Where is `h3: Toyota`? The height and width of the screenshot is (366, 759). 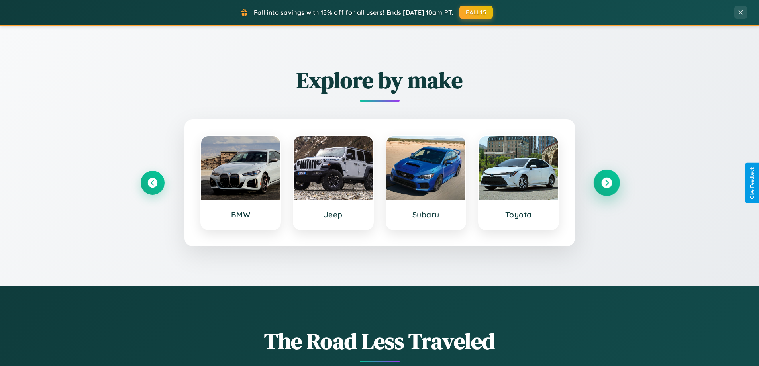 h3: Toyota is located at coordinates (518, 215).